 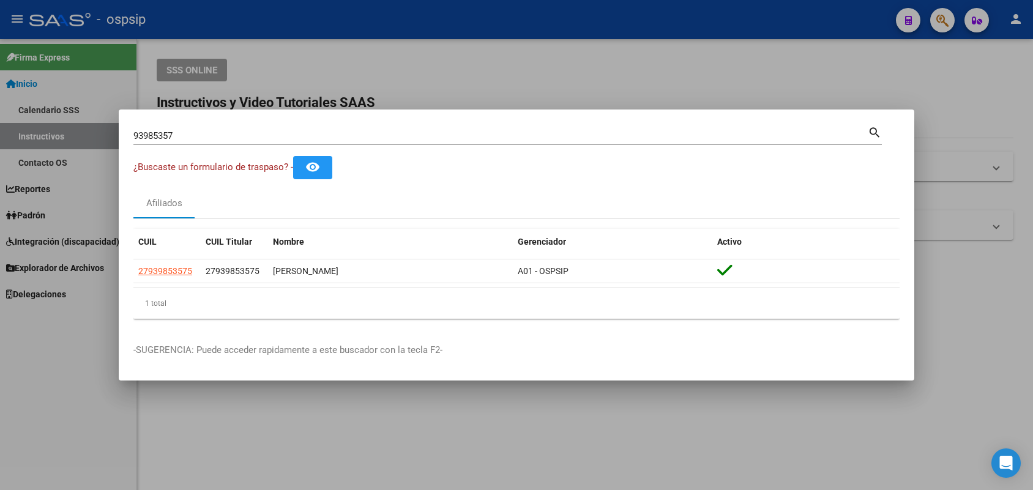 I want to click on span: CUIL, so click(x=148, y=242).